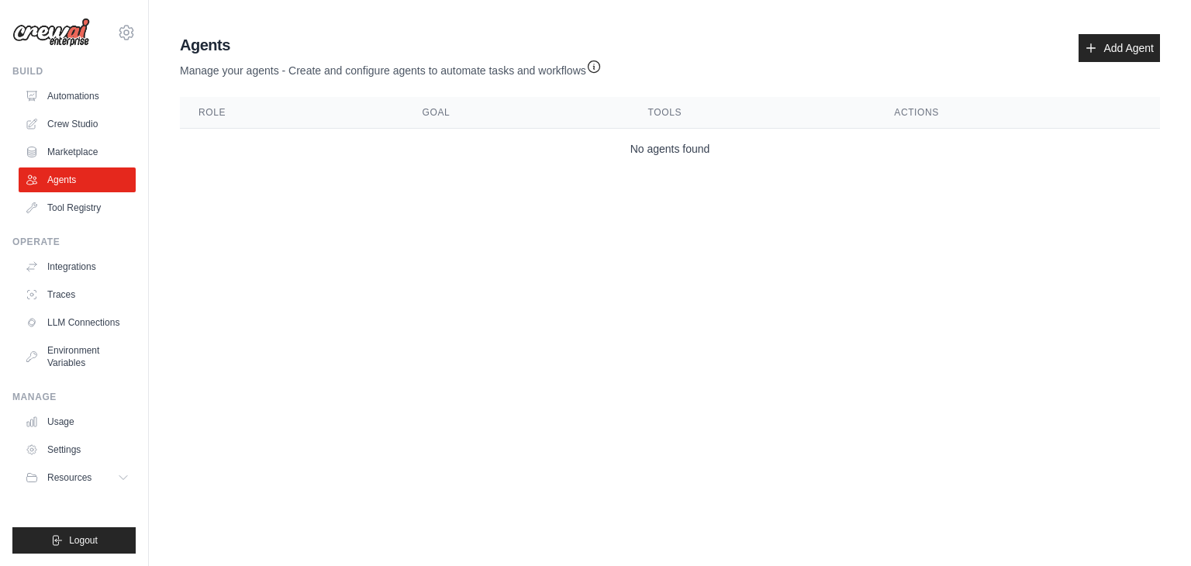 The width and height of the screenshot is (1191, 566). I want to click on th: Actions, so click(1017, 112).